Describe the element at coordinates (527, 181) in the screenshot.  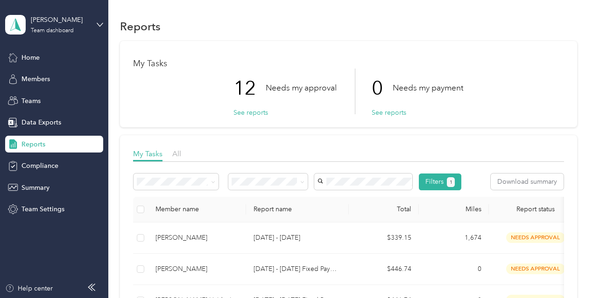
I see `button: Download summary` at that location.